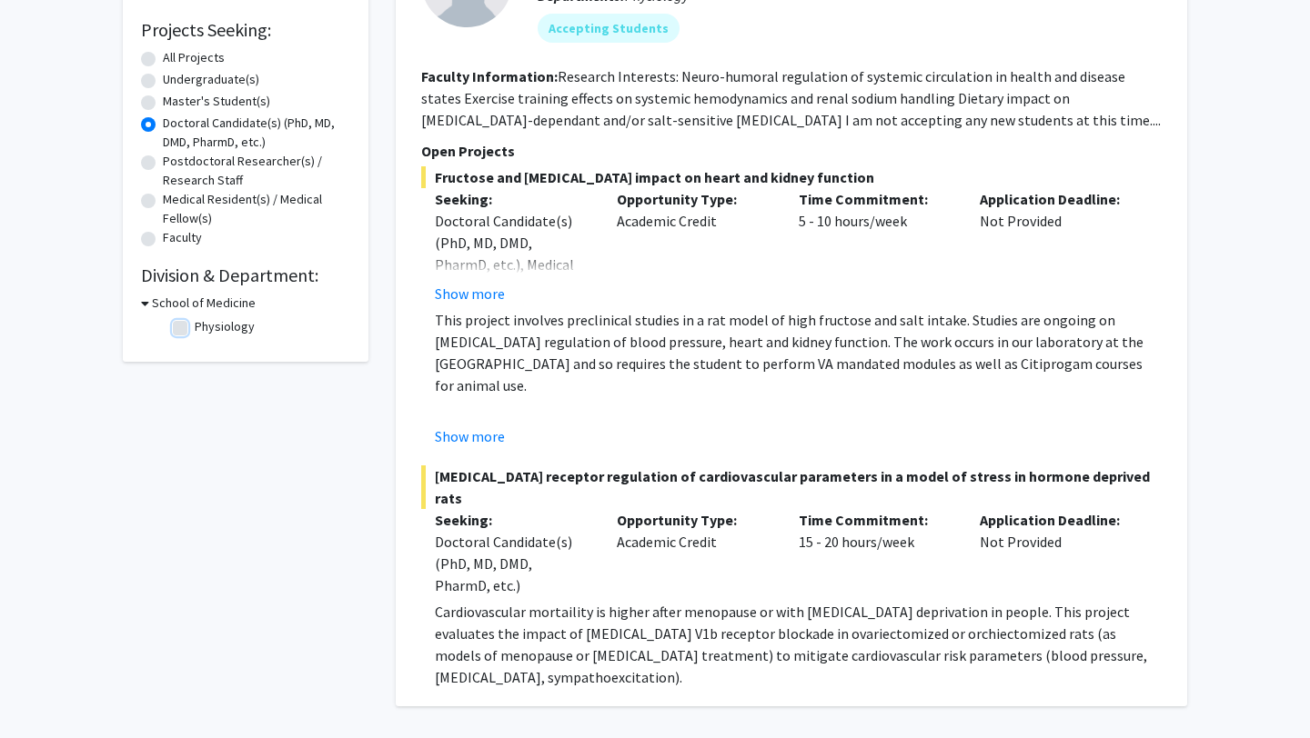 This screenshot has width=1310, height=738. Describe the element at coordinates (512, 564) in the screenshot. I see `div: Doctoral Candidate(s) (PhD, MD, DMD, PharmD, etc.)` at that location.